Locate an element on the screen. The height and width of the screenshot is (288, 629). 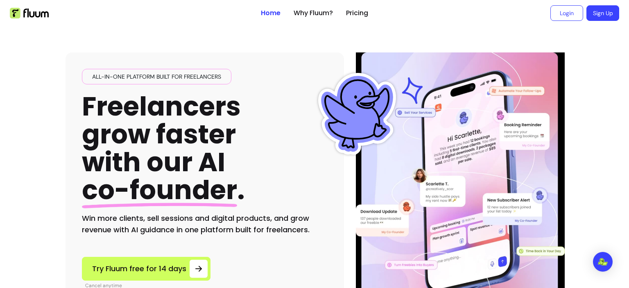
a: Try Fluum free for 14 days is located at coordinates (146, 269).